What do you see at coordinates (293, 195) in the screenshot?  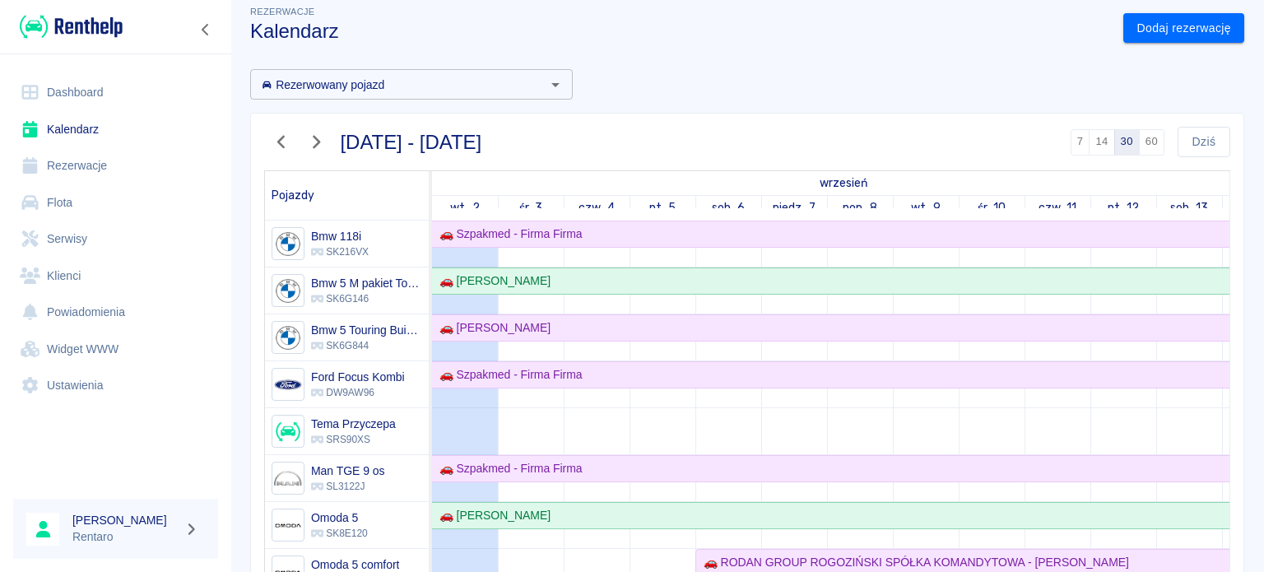 I see `span: Pojazdy` at bounding box center [293, 195].